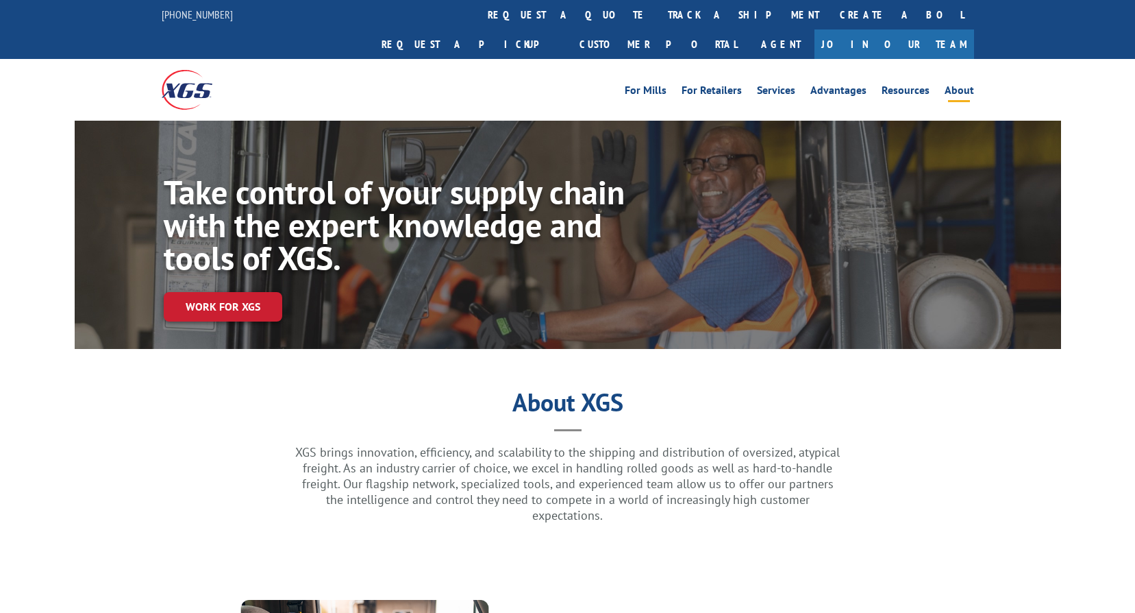  Describe the element at coordinates (959, 92) in the screenshot. I see `a: About` at that location.